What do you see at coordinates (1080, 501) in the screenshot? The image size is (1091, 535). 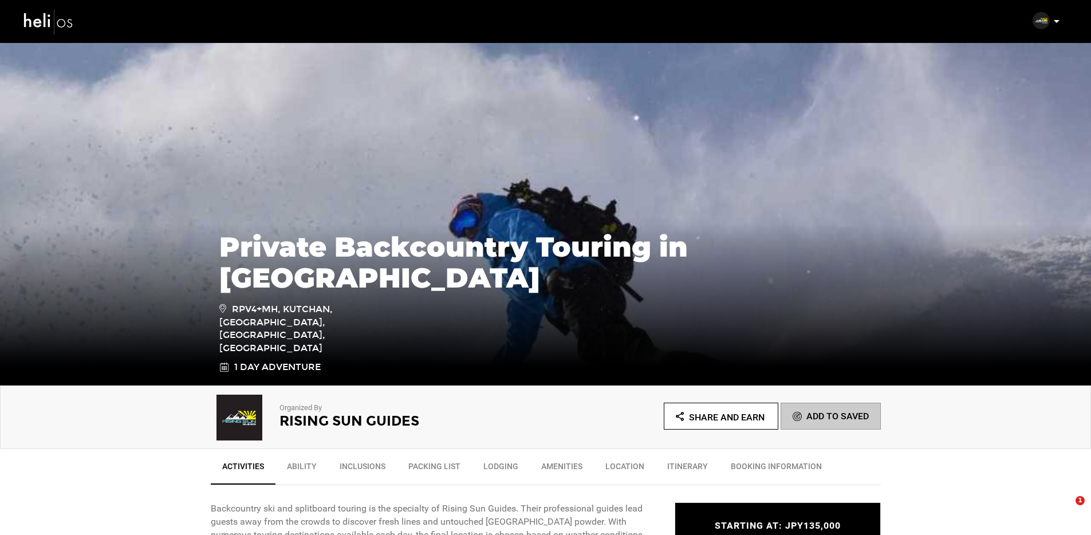 I see `span: 1` at bounding box center [1080, 501].